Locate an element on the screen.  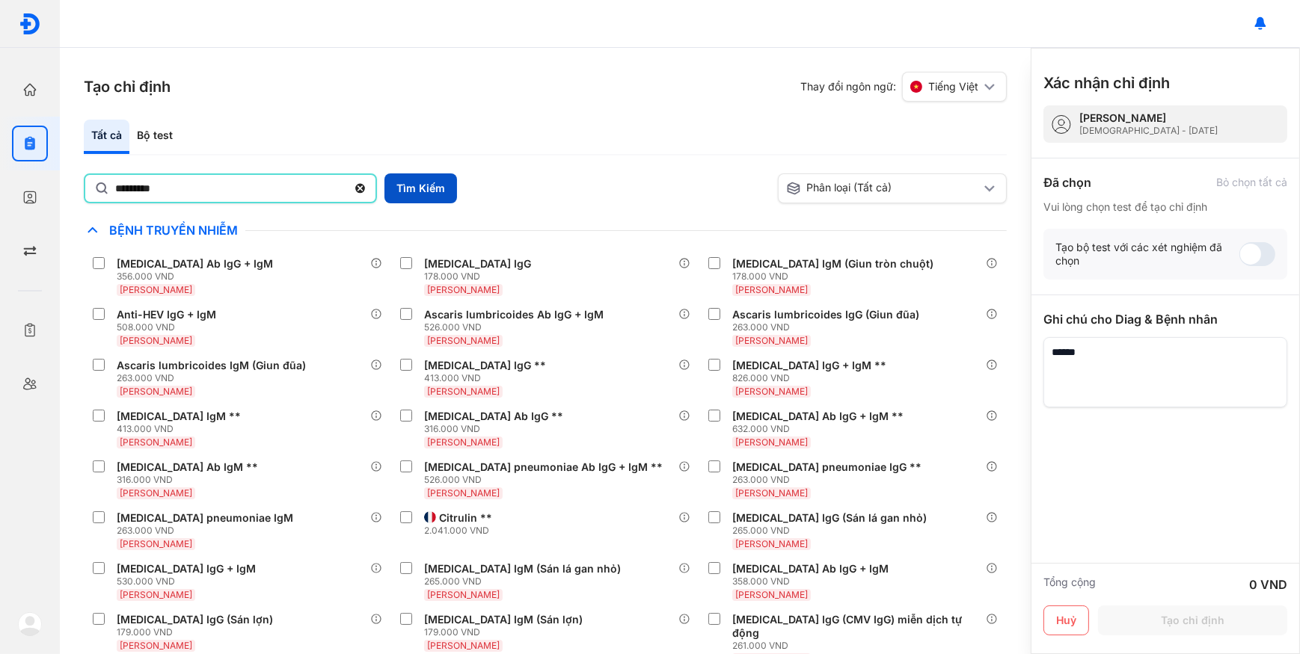
h3: Xác nhận chỉ định is located at coordinates (1106, 83).